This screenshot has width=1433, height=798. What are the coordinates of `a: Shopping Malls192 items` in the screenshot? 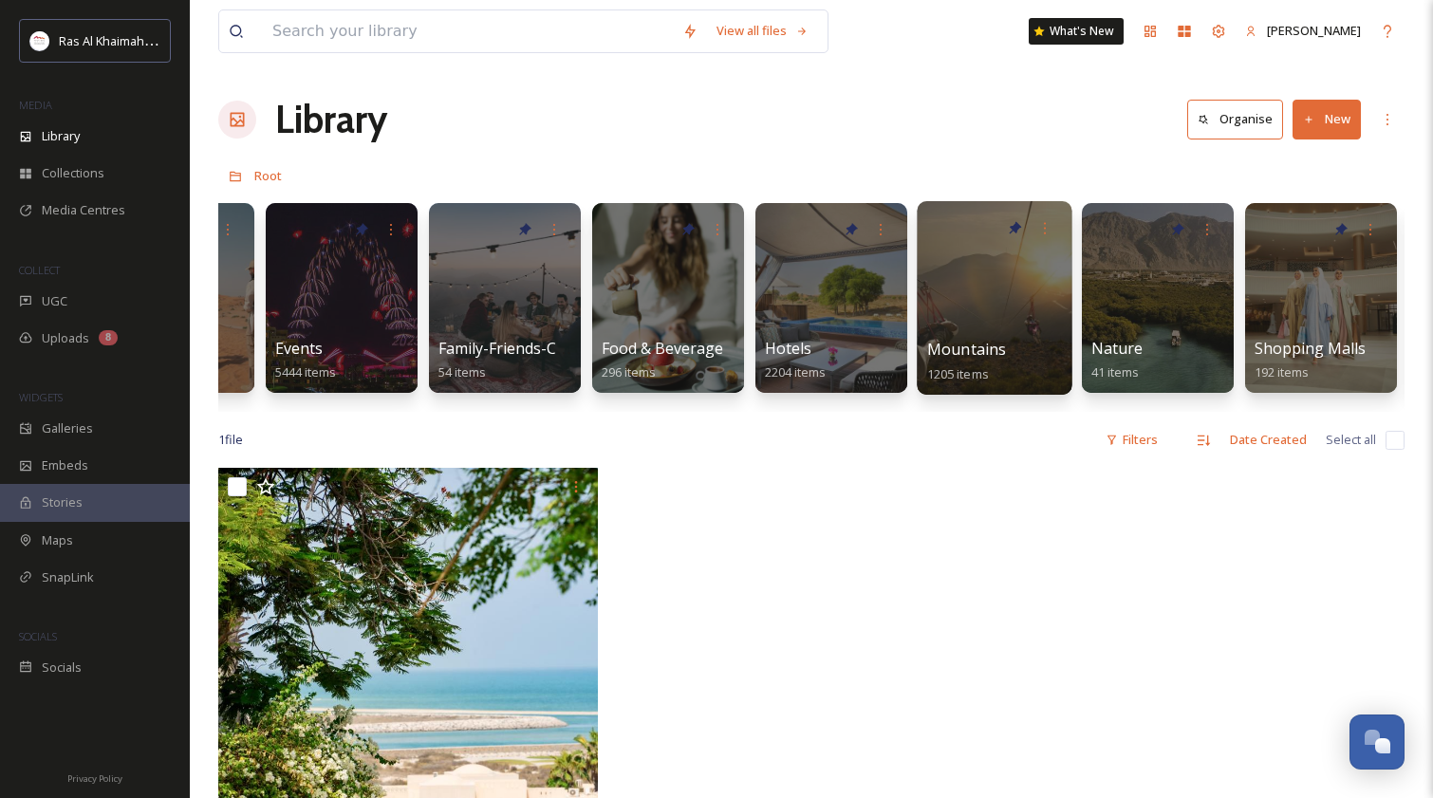 It's located at (1310, 360).